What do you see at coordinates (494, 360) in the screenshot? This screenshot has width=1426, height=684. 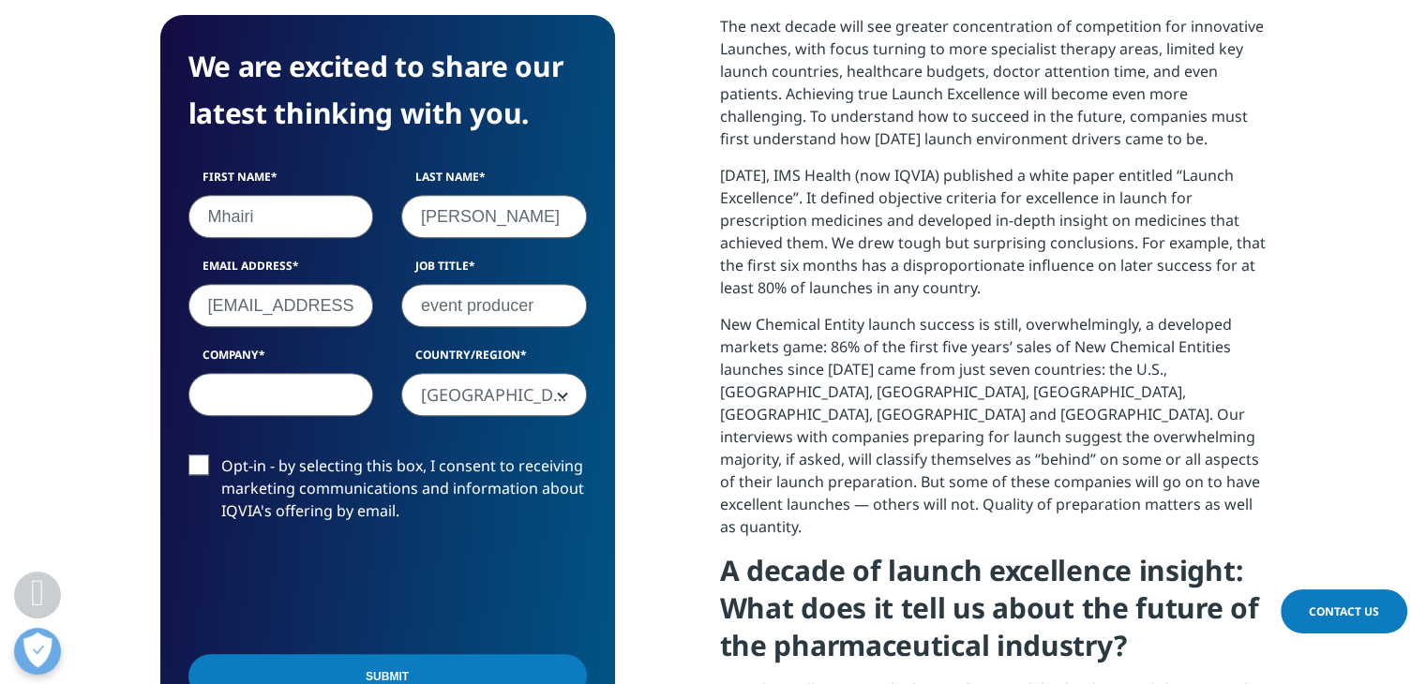 I see `label: Country/Region` at bounding box center [494, 360].